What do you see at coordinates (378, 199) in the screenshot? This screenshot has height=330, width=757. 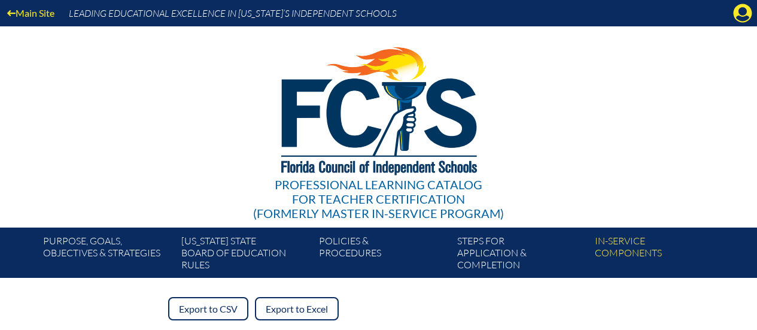 I see `div: Professional Learning Catalog (formerly Master In-service Program)` at bounding box center [378, 199].